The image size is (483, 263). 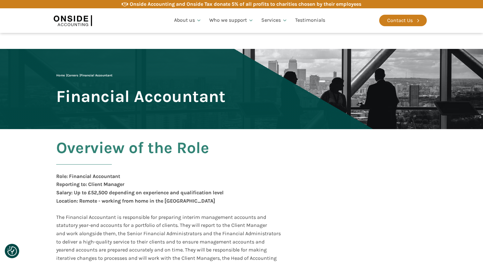 I want to click on a: Services, so click(x=274, y=20).